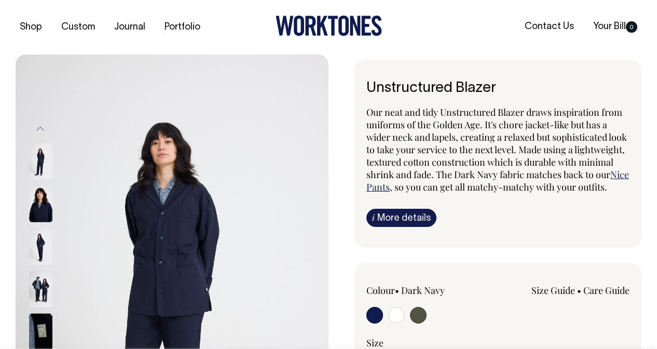 The height and width of the screenshot is (349, 657). I want to click on a: Contact Us, so click(549, 26).